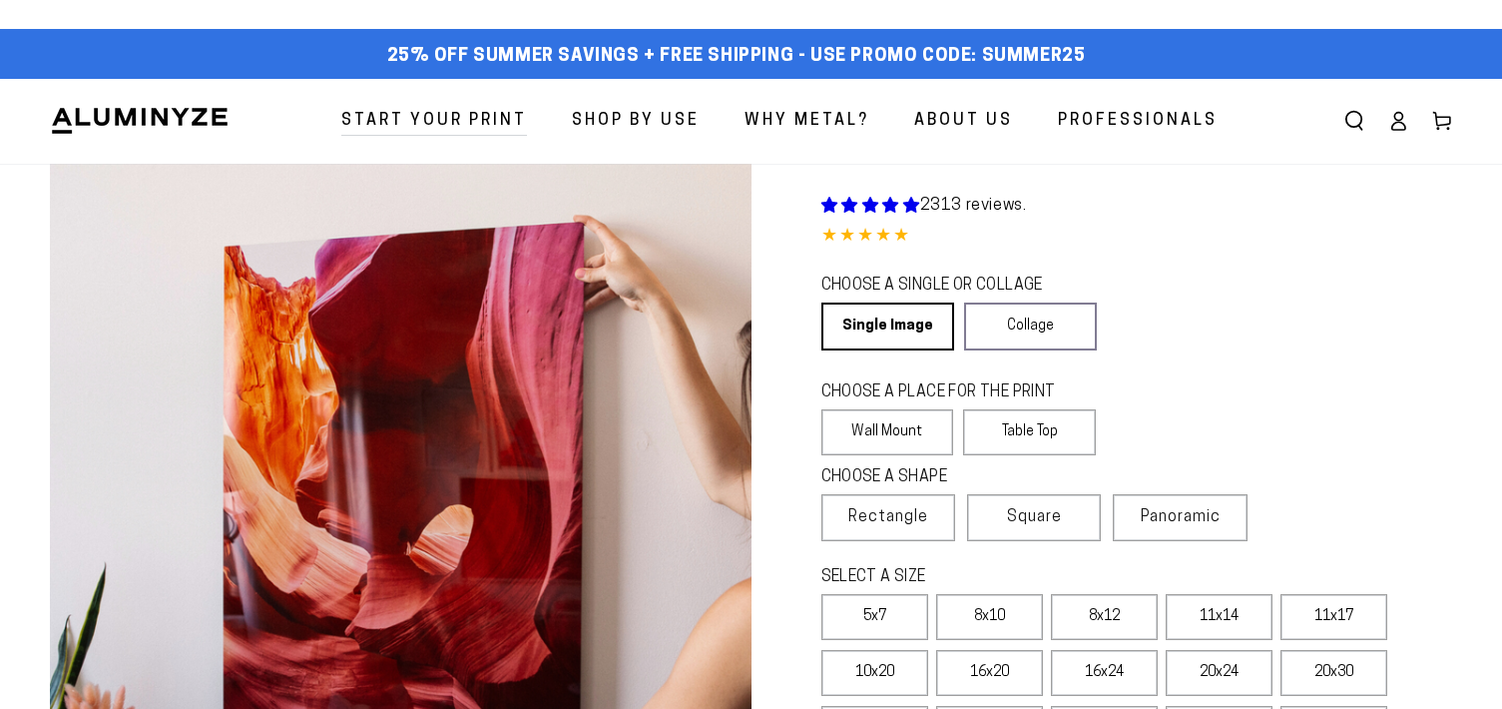 The image size is (1502, 709). Describe the element at coordinates (989, 673) in the screenshot. I see `label: 16x20` at that location.